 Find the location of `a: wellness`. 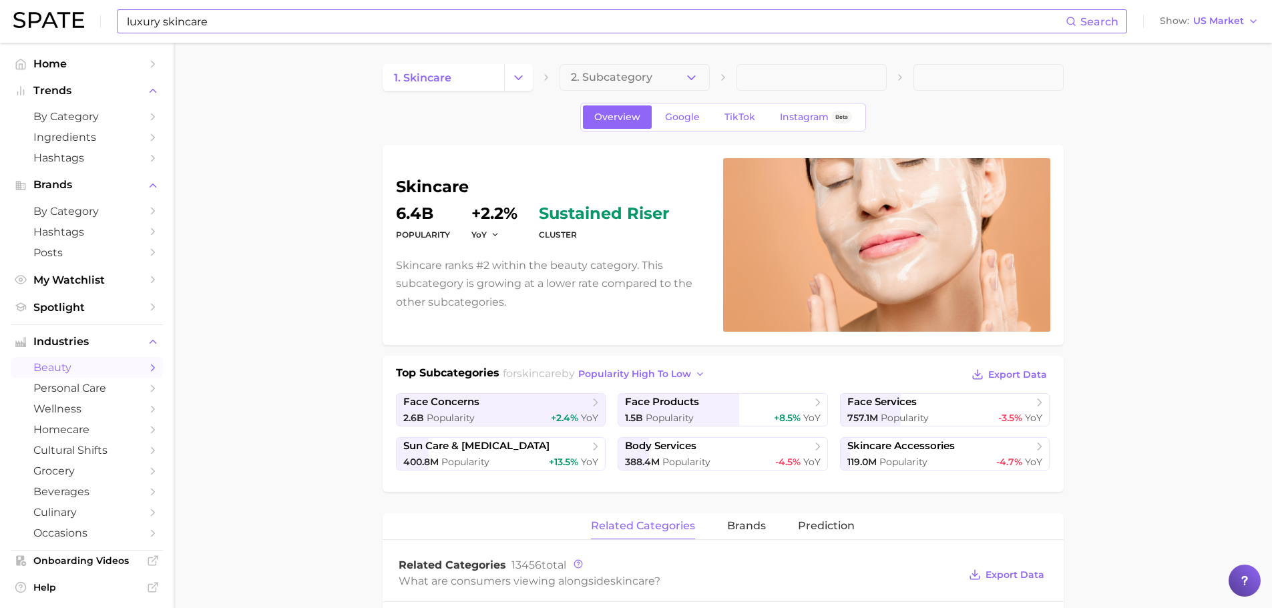

a: wellness is located at coordinates (87, 409).